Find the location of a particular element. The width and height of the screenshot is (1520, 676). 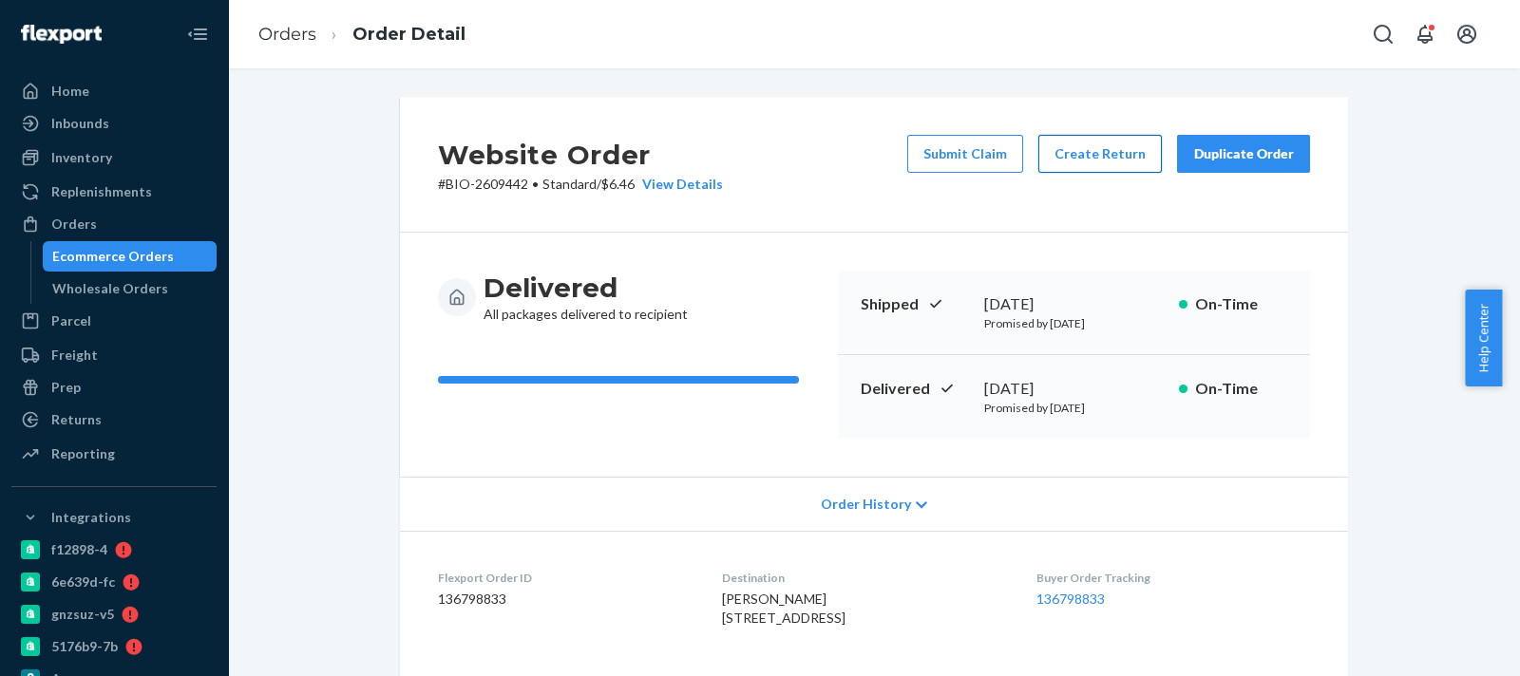

a: 5176b9-7b is located at coordinates (114, 647).